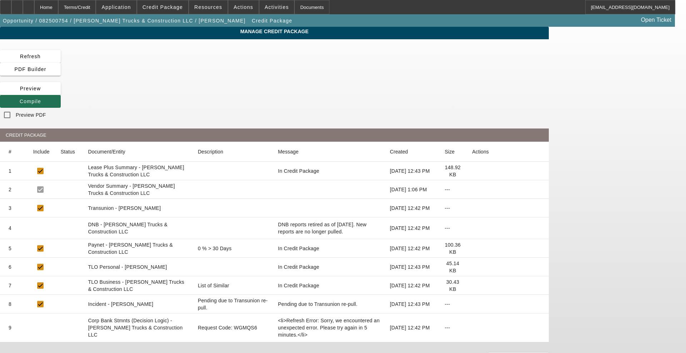 Image resolution: width=686 pixels, height=353 pixels. Describe the element at coordinates (30, 69) in the screenshot. I see `span: PDF Builder` at that location.